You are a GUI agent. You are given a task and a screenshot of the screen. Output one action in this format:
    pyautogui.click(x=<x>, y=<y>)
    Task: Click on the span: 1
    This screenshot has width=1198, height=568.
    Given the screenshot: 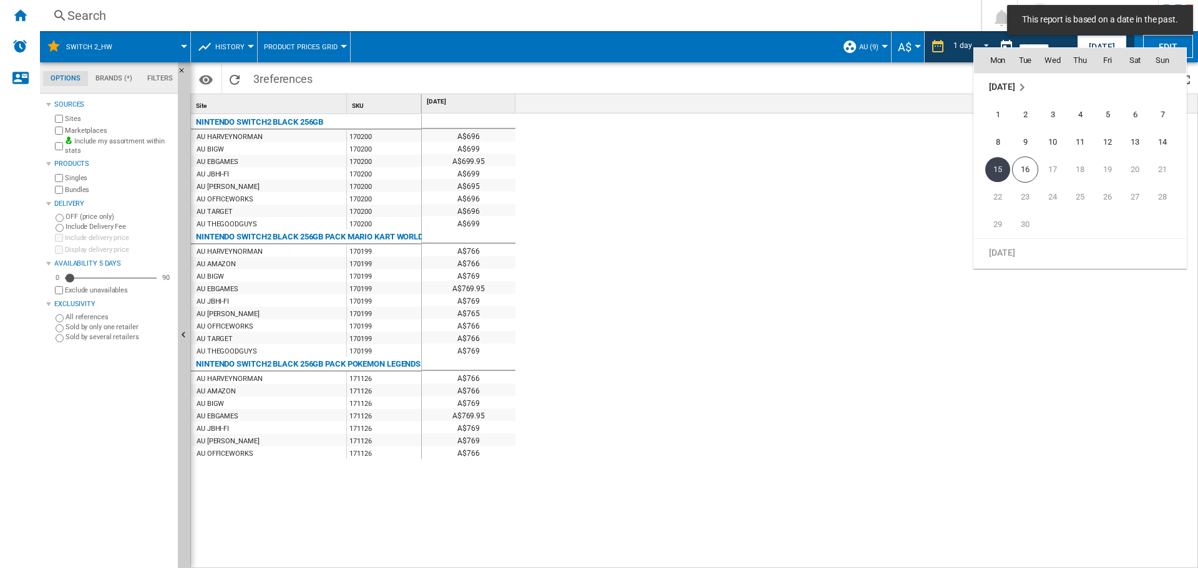 What is the action you would take?
    pyautogui.click(x=998, y=115)
    